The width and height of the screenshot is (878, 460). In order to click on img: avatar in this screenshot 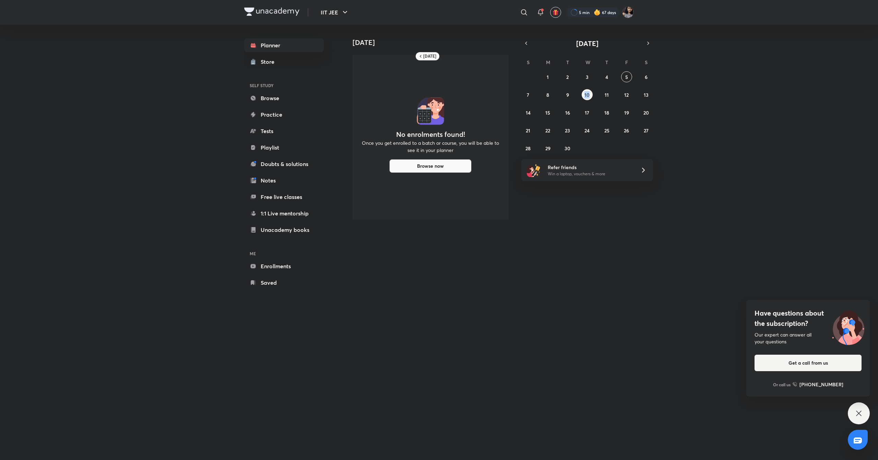, I will do `click(556, 12)`.